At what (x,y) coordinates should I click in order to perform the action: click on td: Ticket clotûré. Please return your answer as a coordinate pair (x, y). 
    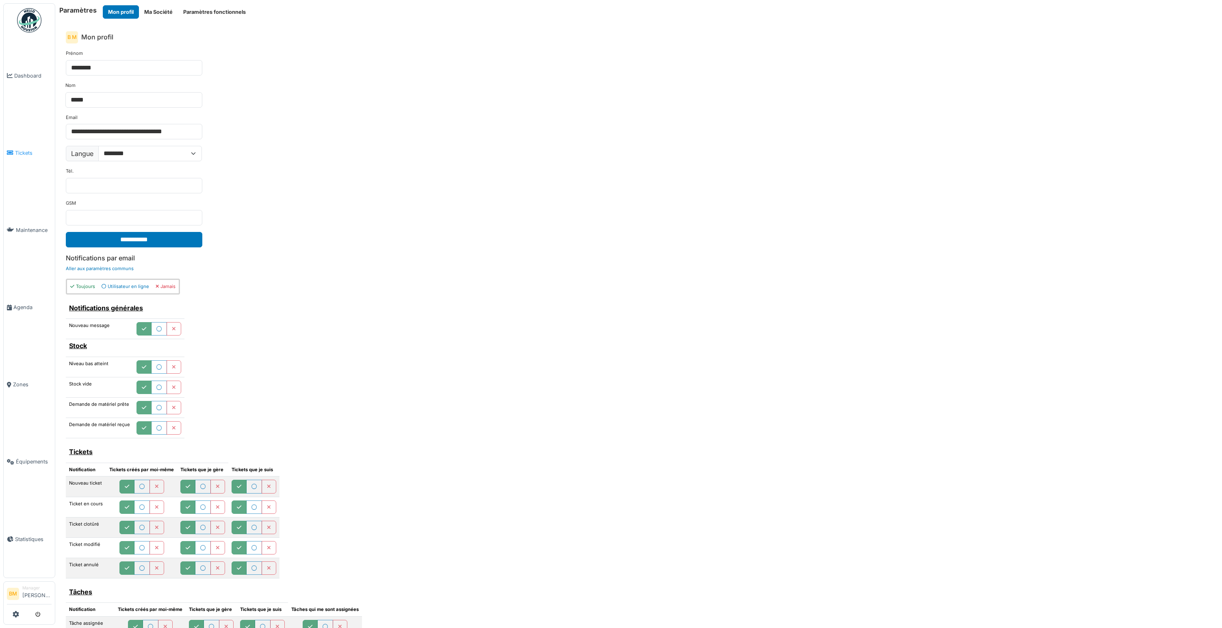
    Looking at the image, I should click on (86, 527).